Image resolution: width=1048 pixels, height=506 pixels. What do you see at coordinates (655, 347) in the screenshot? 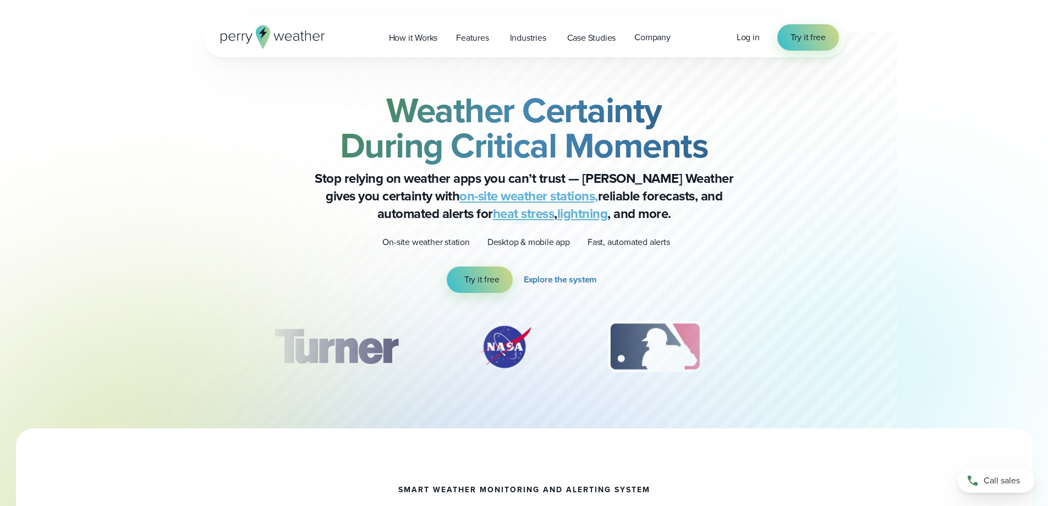
I see `img: MLB.svg` at bounding box center [655, 347].